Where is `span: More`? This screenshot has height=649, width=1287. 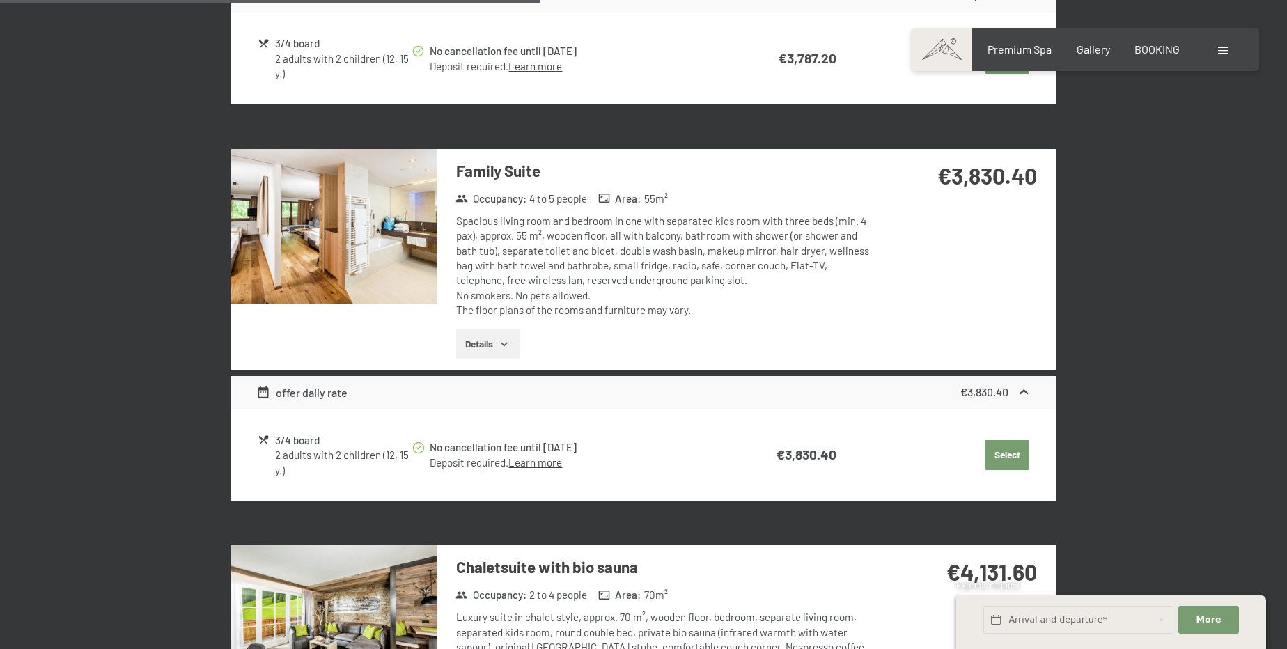 span: More is located at coordinates (1209, 620).